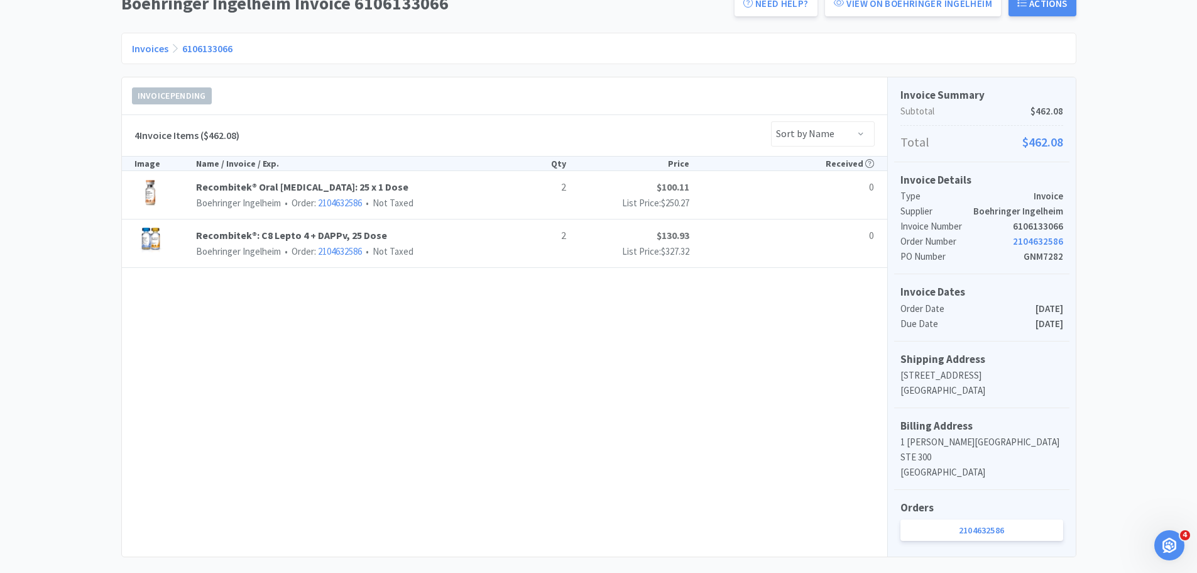  What do you see at coordinates (150, 48) in the screenshot?
I see `a: Invoices` at bounding box center [150, 48].